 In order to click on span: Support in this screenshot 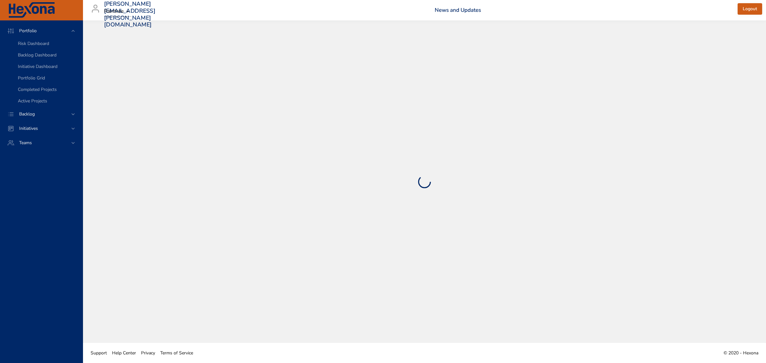, I will do `click(99, 353)`.